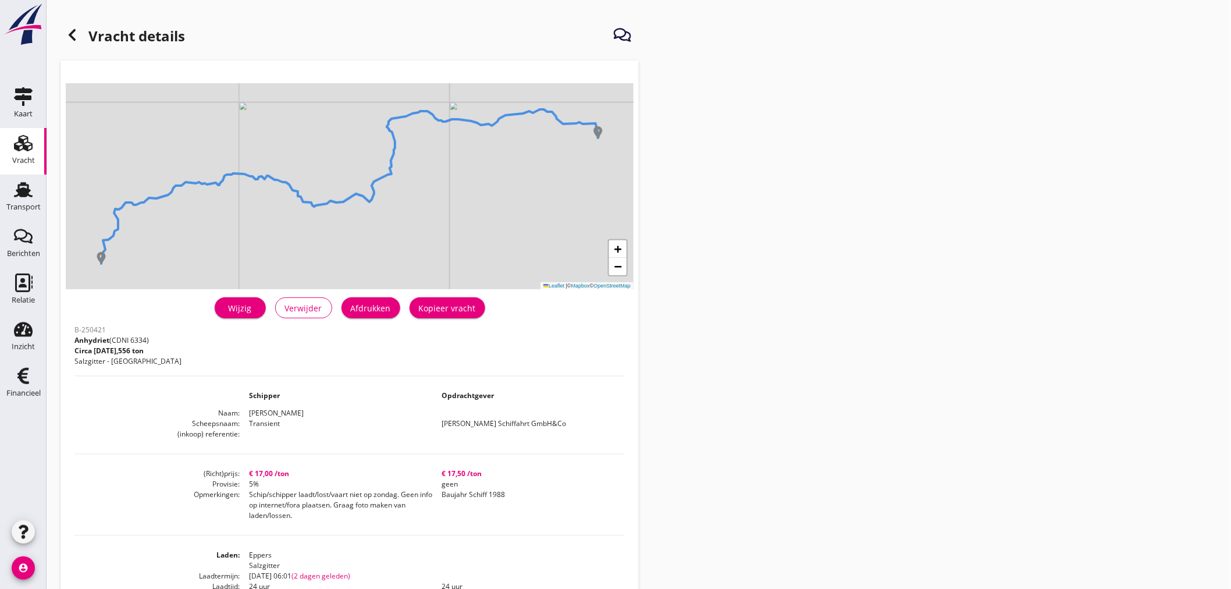 The width and height of the screenshot is (1231, 589). What do you see at coordinates (23, 393) in the screenshot?
I see `div: Financieel` at bounding box center [23, 393].